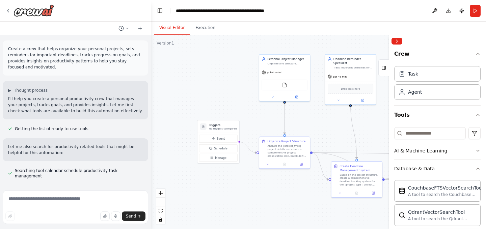 This screenshot has height=229, width=486. I want to click on span: Searching tool file write json csv data, so click(53, 190).